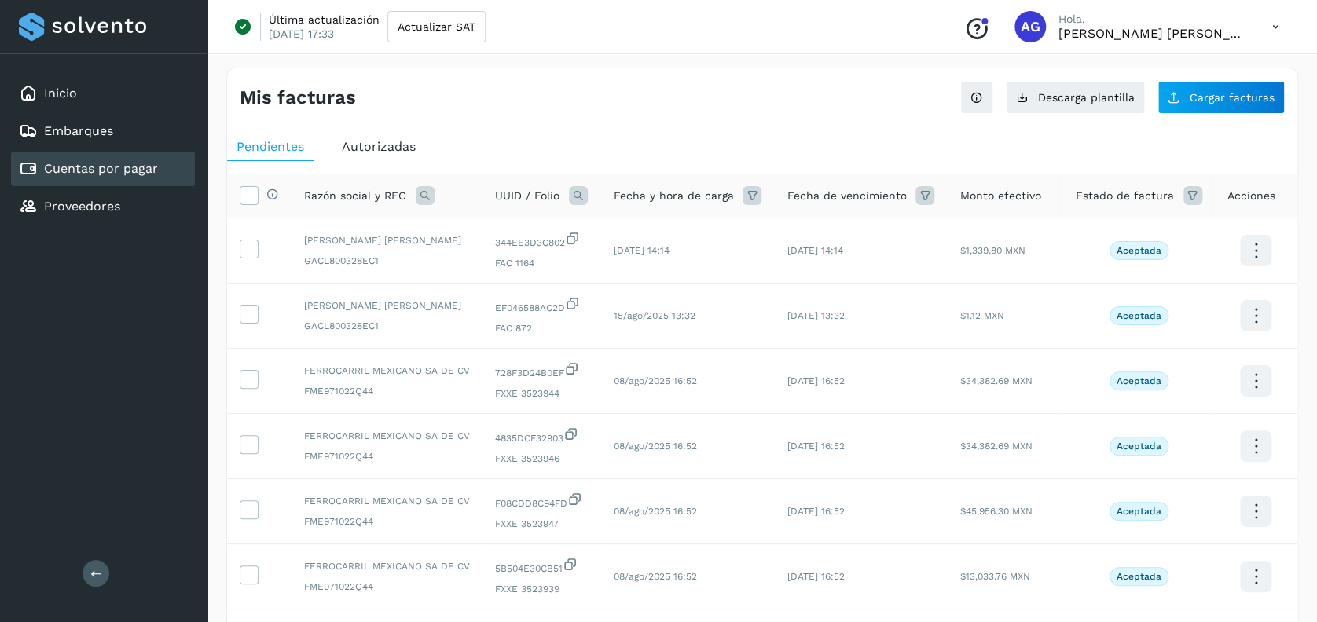 The height and width of the screenshot is (622, 1317). Describe the element at coordinates (995, 577) in the screenshot. I see `span: $13,033.76 MXN` at that location.